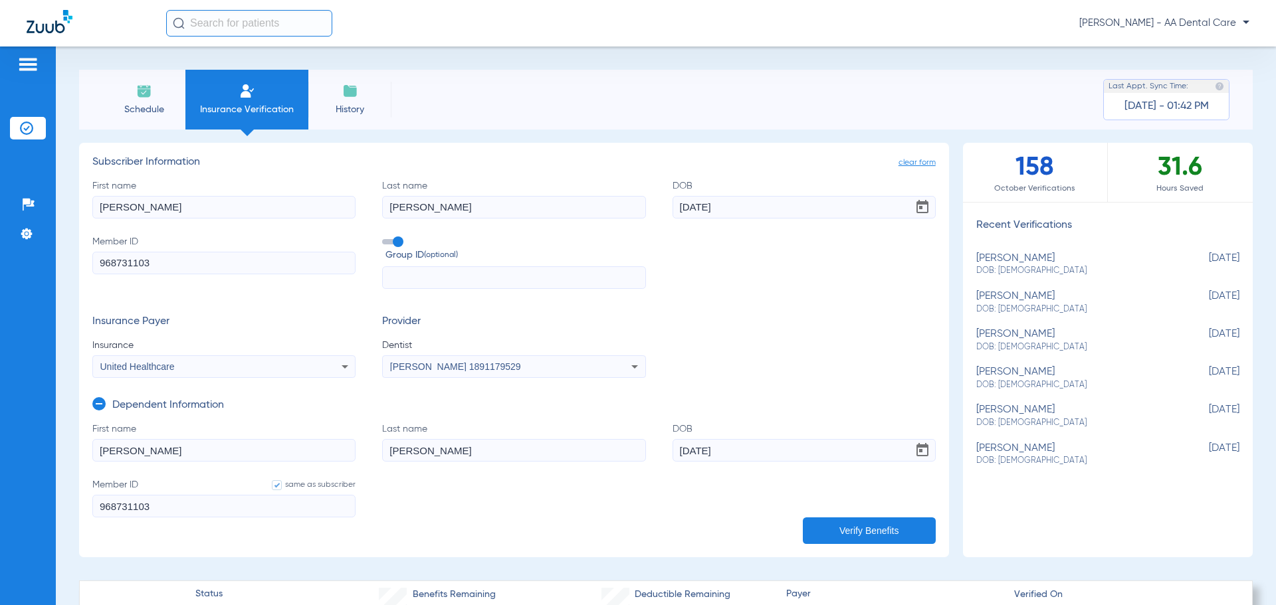 Image resolution: width=1276 pixels, height=605 pixels. I want to click on label: same as subscriber, so click(307, 485).